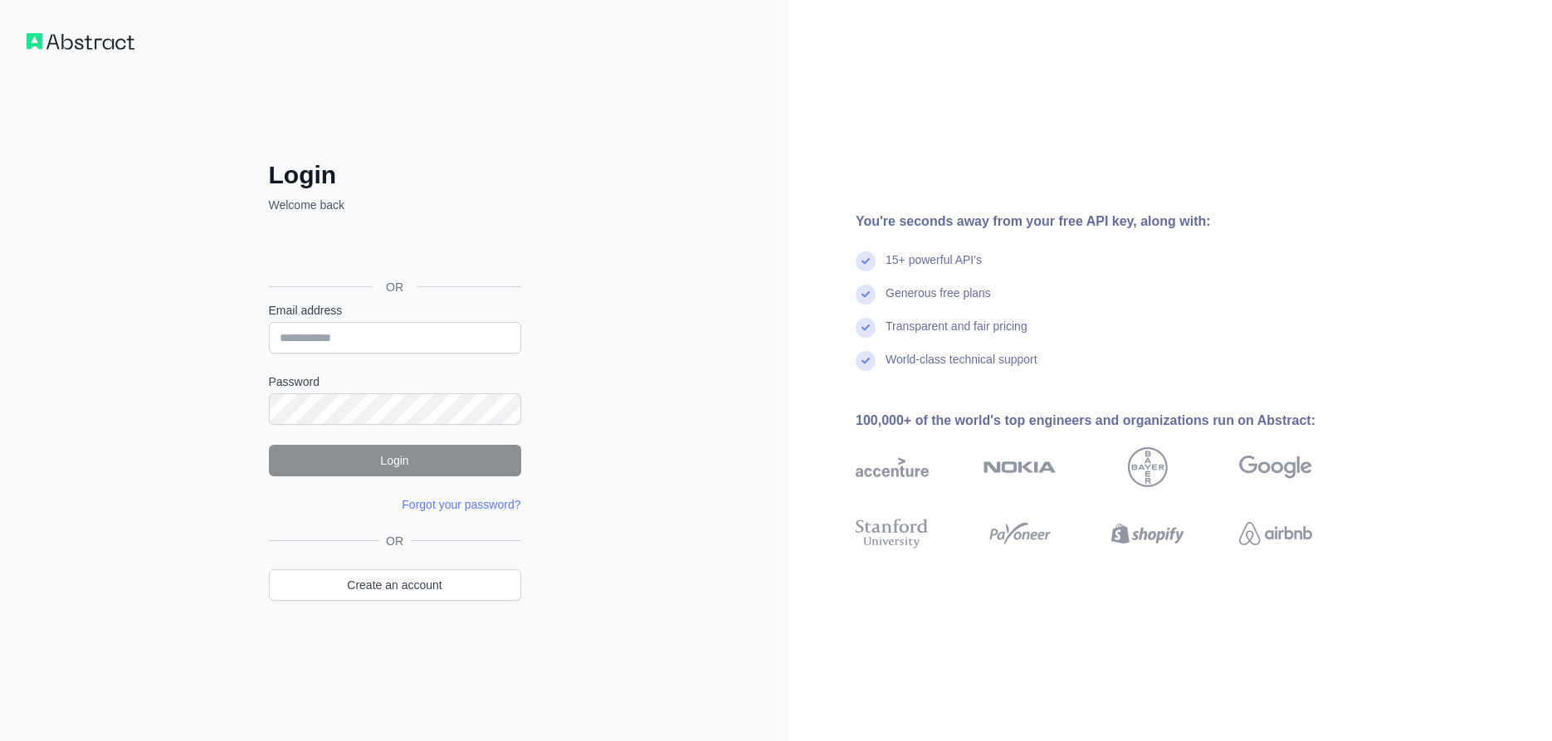  Describe the element at coordinates (1020, 534) in the screenshot. I see `img: payoneer` at that location.